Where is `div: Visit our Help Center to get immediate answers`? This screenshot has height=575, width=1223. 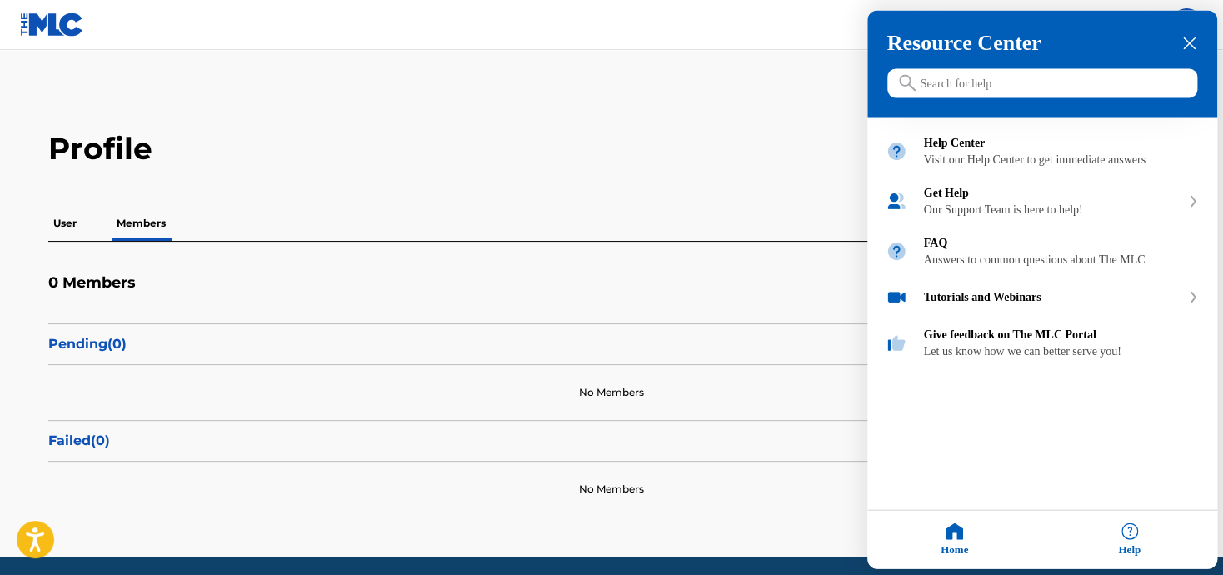 div: Visit our Help Center to get immediate answers is located at coordinates (1062, 160).